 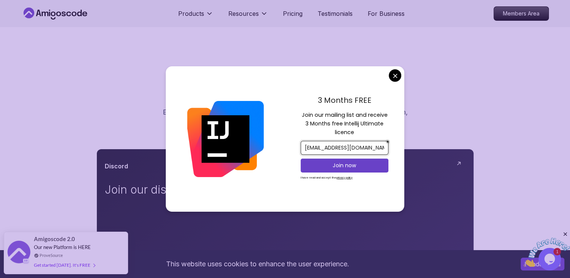 I want to click on button: Products, so click(x=195, y=17).